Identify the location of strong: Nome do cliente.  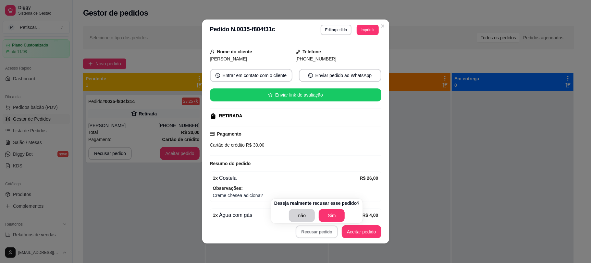
(235, 52).